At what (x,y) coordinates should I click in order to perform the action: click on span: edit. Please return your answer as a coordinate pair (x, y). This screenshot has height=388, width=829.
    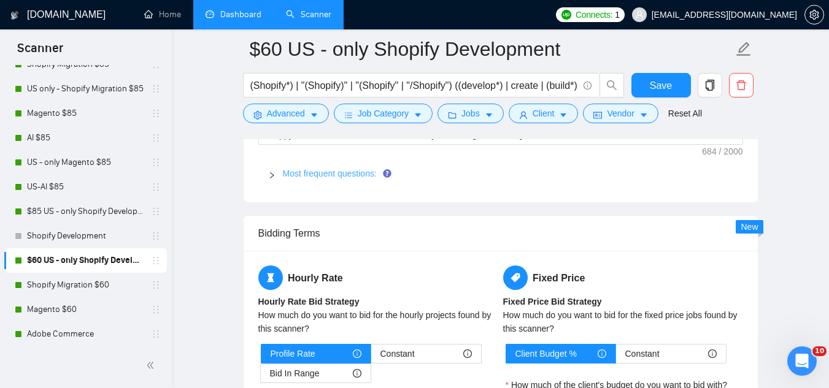
    Looking at the image, I should click on (743, 49).